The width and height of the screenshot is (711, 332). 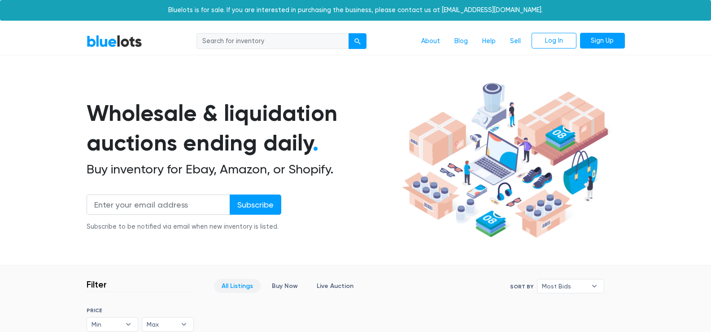 I want to click on input: Subscribe, so click(x=255, y=204).